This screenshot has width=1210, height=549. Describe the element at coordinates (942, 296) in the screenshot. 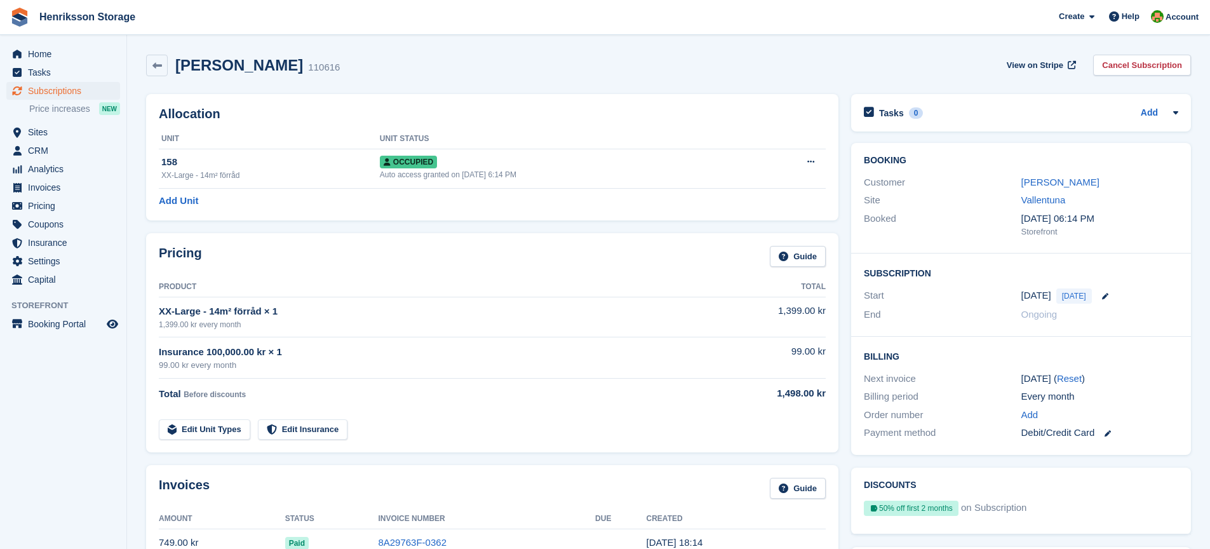

I see `div: Start` at that location.